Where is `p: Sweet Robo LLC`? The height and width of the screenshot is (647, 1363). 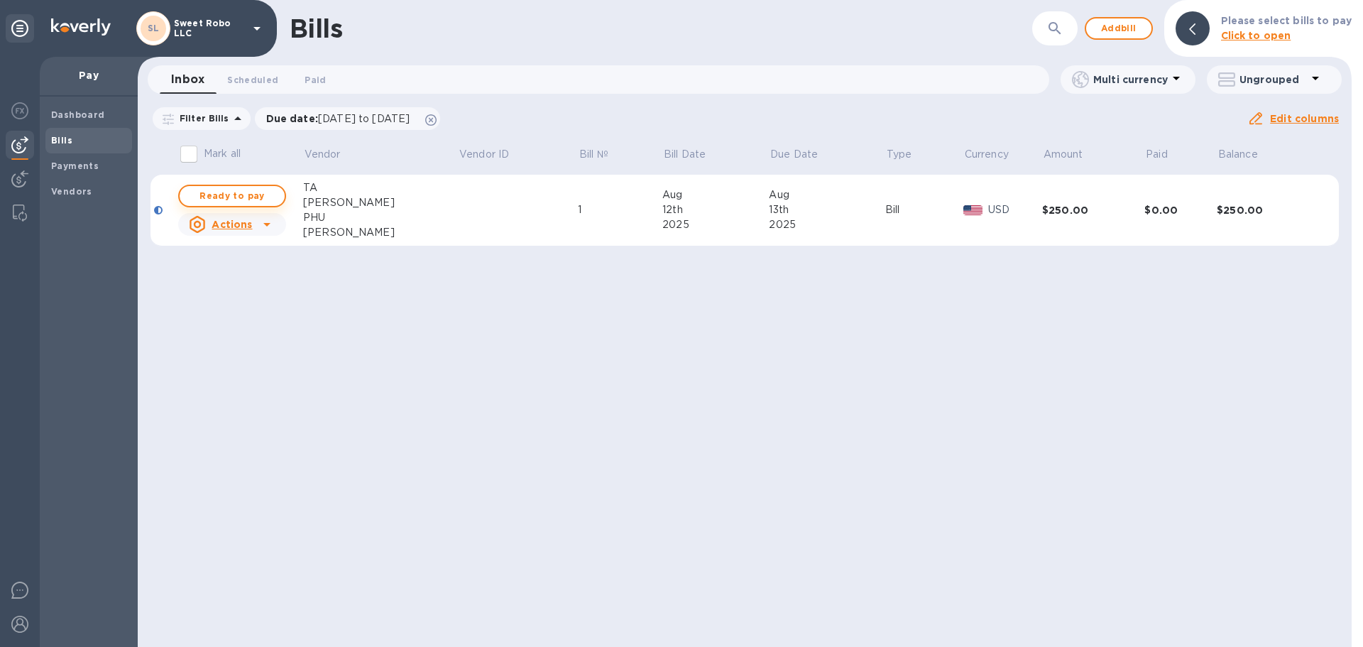 p: Sweet Robo LLC is located at coordinates (209, 28).